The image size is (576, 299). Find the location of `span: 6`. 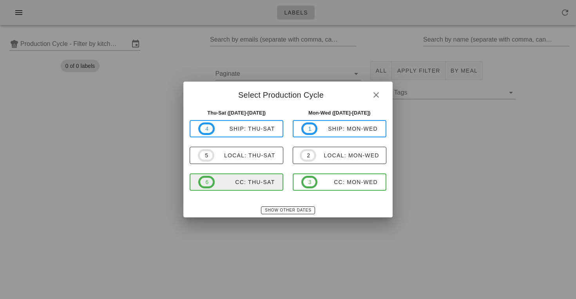

span: 6 is located at coordinates (207, 182).